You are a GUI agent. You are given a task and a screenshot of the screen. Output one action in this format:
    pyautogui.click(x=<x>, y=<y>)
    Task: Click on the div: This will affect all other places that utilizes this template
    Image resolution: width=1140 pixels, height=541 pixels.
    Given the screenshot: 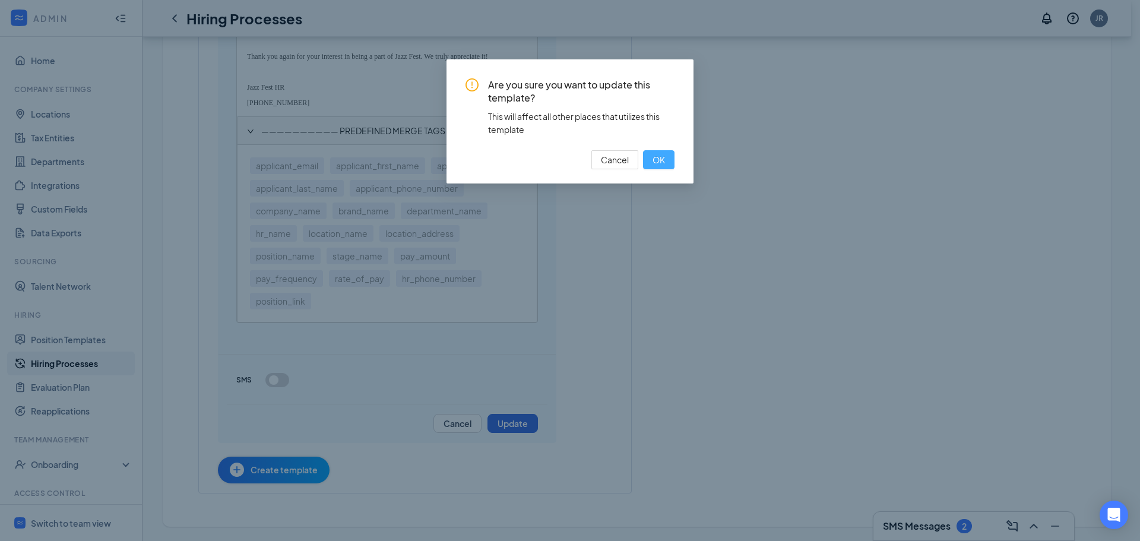 What is the action you would take?
    pyautogui.click(x=581, y=123)
    